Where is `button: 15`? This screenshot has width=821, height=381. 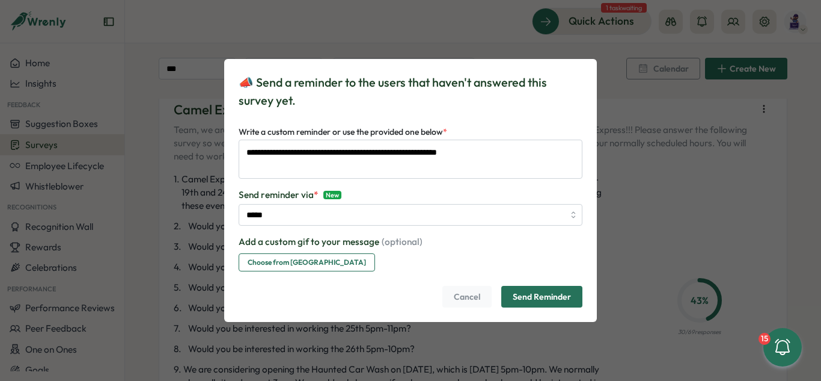 button: 15 is located at coordinates (783, 347).